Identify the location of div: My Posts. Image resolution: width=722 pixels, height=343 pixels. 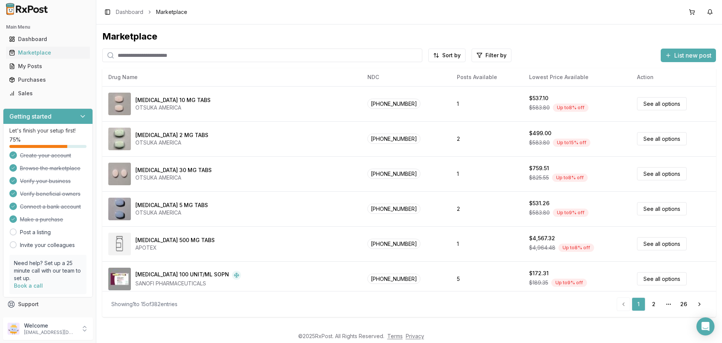
(48, 66).